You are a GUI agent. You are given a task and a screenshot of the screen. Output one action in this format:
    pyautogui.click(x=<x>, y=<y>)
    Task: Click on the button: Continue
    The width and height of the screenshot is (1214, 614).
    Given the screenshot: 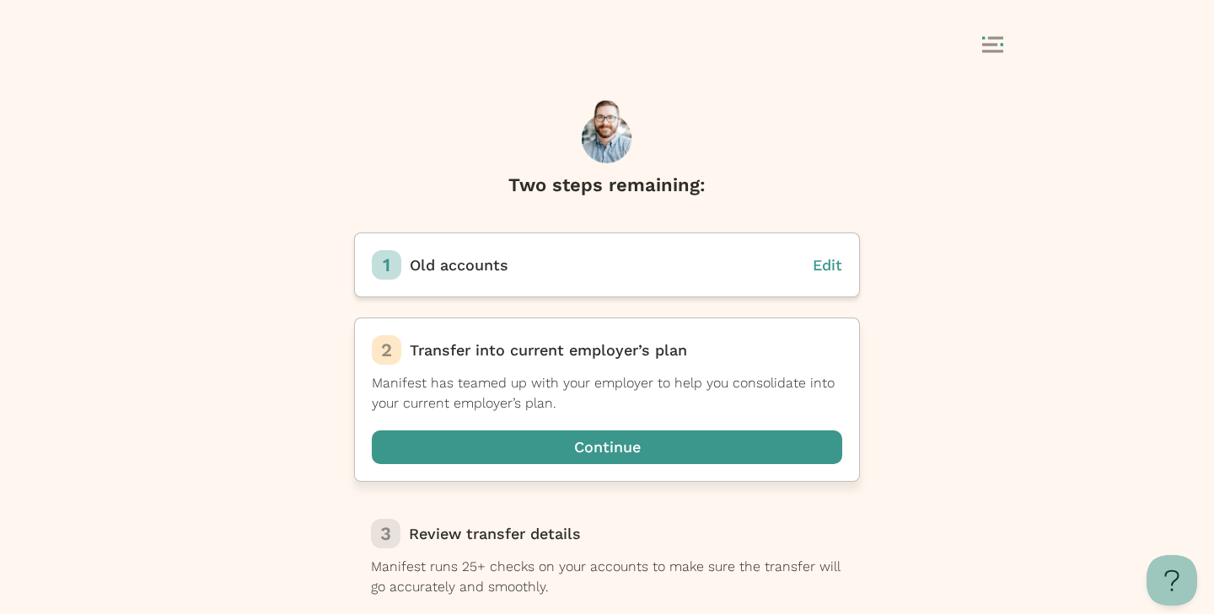 What is the action you would take?
    pyautogui.click(x=607, y=448)
    